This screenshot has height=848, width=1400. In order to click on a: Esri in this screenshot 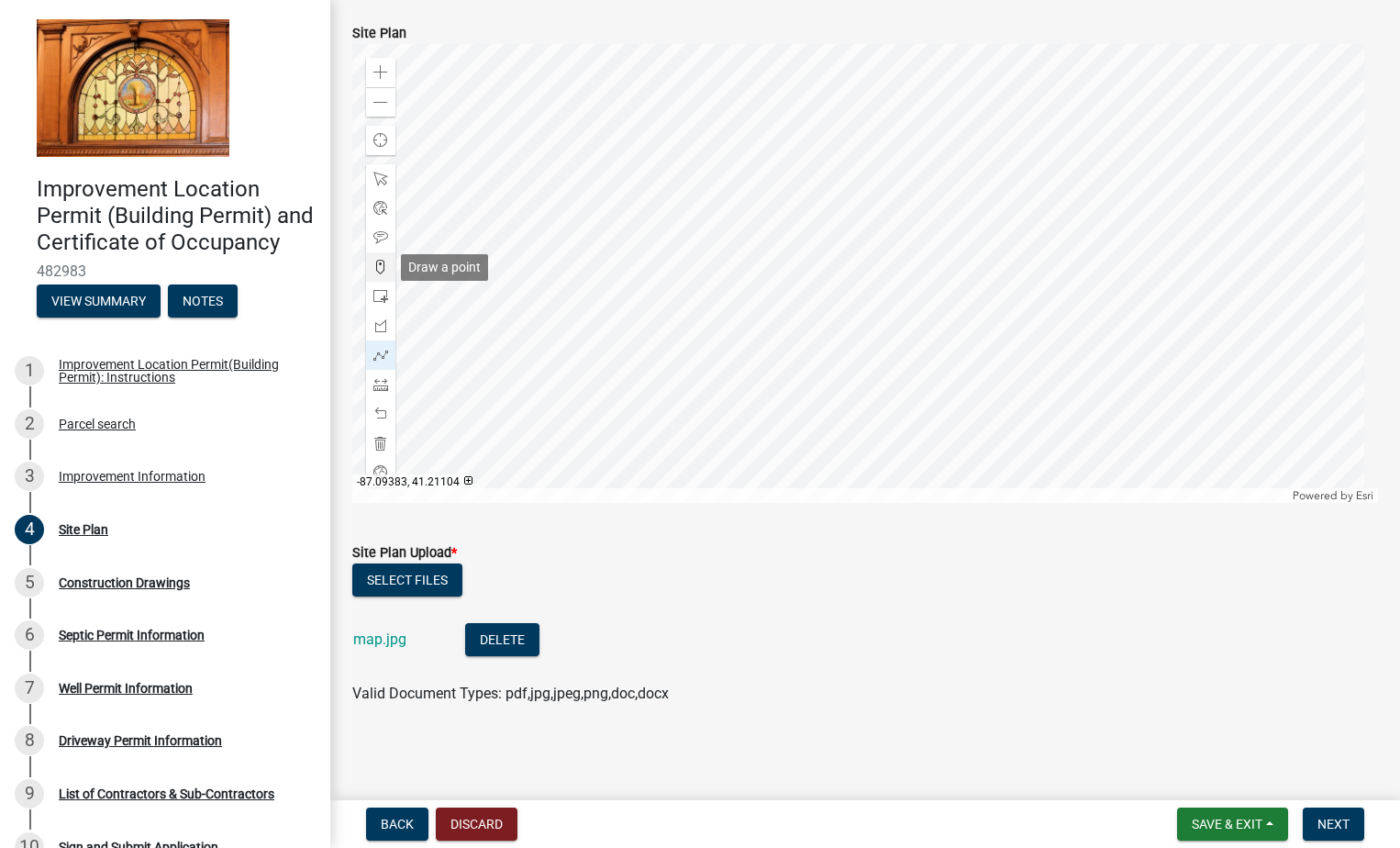, I will do `click(1364, 496)`.